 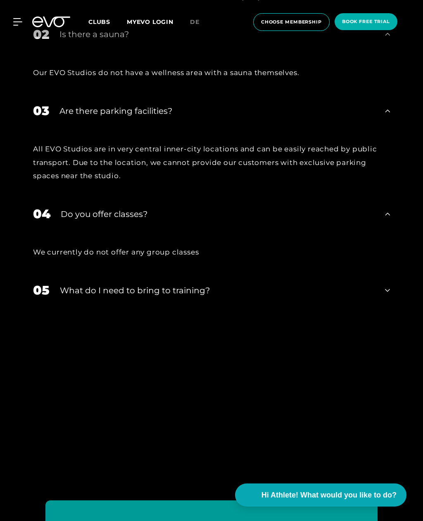 What do you see at coordinates (217, 214) in the screenshot?
I see `div: Do you offer classes?` at bounding box center [217, 214].